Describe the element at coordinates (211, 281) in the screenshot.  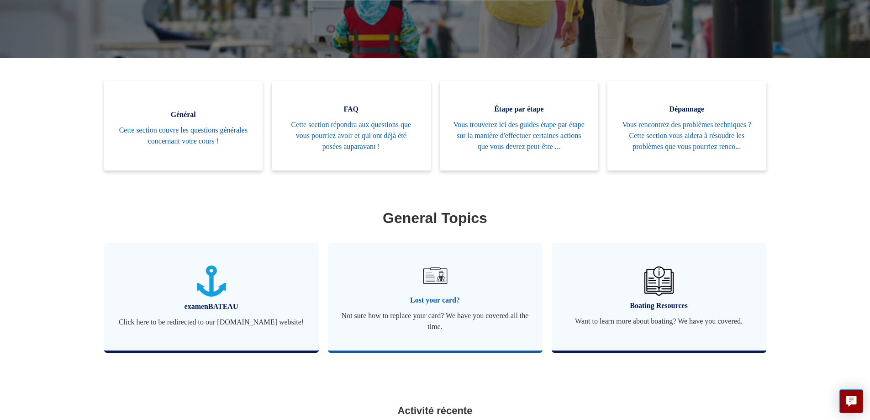
I see `img: 01JTNN85WSQ5FQ6HNXPDSZ7SRA` at that location.